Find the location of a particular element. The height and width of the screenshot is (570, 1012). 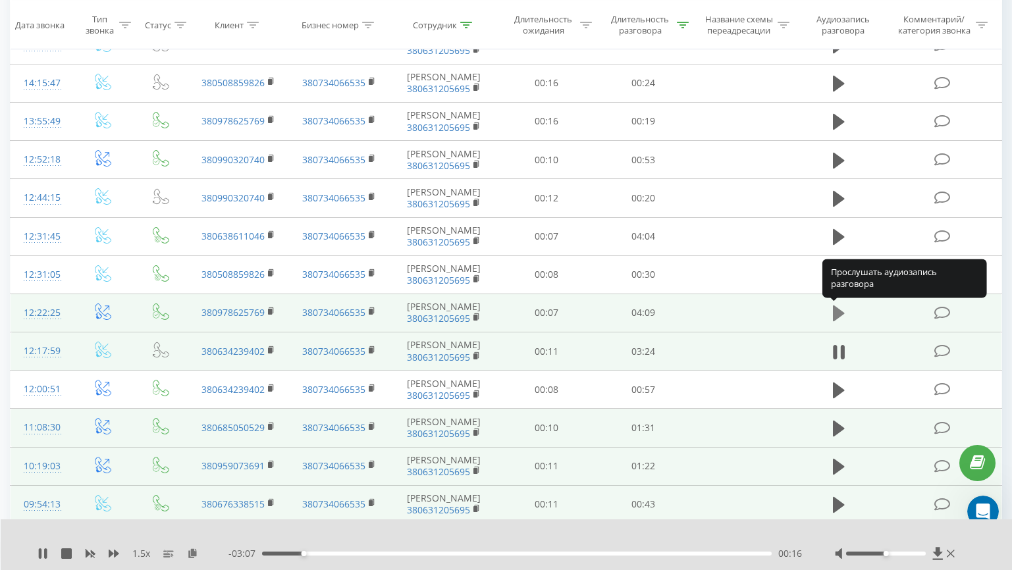

td: 00:10 is located at coordinates (546, 428).